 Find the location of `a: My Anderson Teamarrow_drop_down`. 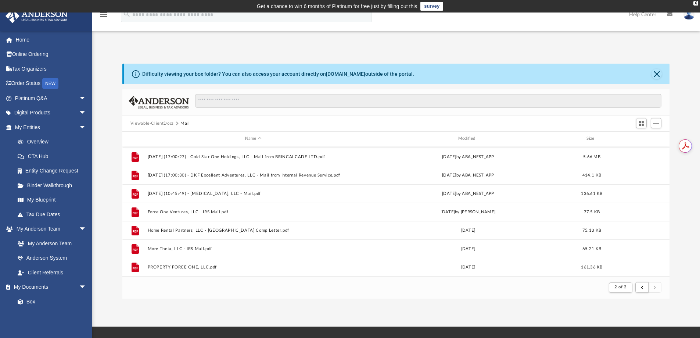

a: My Anderson Teamarrow_drop_down is located at coordinates (49, 229).